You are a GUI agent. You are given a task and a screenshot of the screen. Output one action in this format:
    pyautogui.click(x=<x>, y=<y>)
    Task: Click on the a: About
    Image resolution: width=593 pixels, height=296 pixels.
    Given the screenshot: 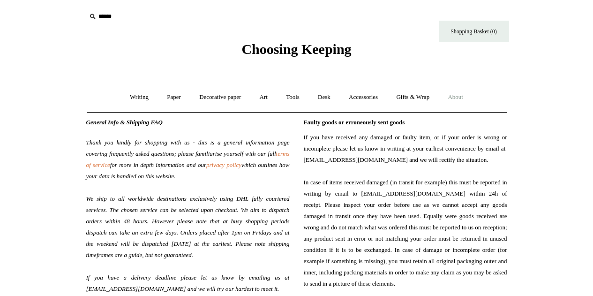 What is the action you would take?
    pyautogui.click(x=455, y=97)
    